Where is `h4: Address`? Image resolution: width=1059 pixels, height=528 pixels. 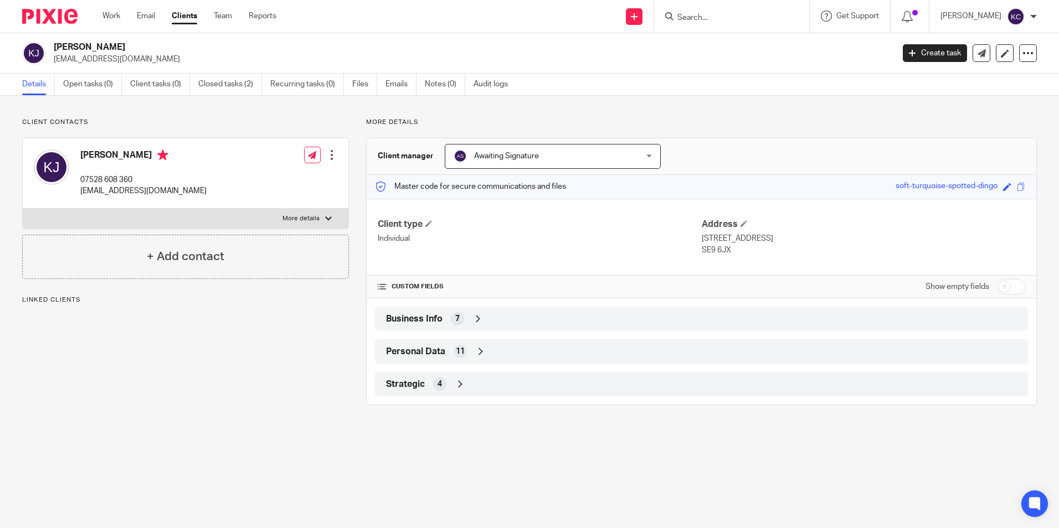
h4: Address is located at coordinates (864, 224).